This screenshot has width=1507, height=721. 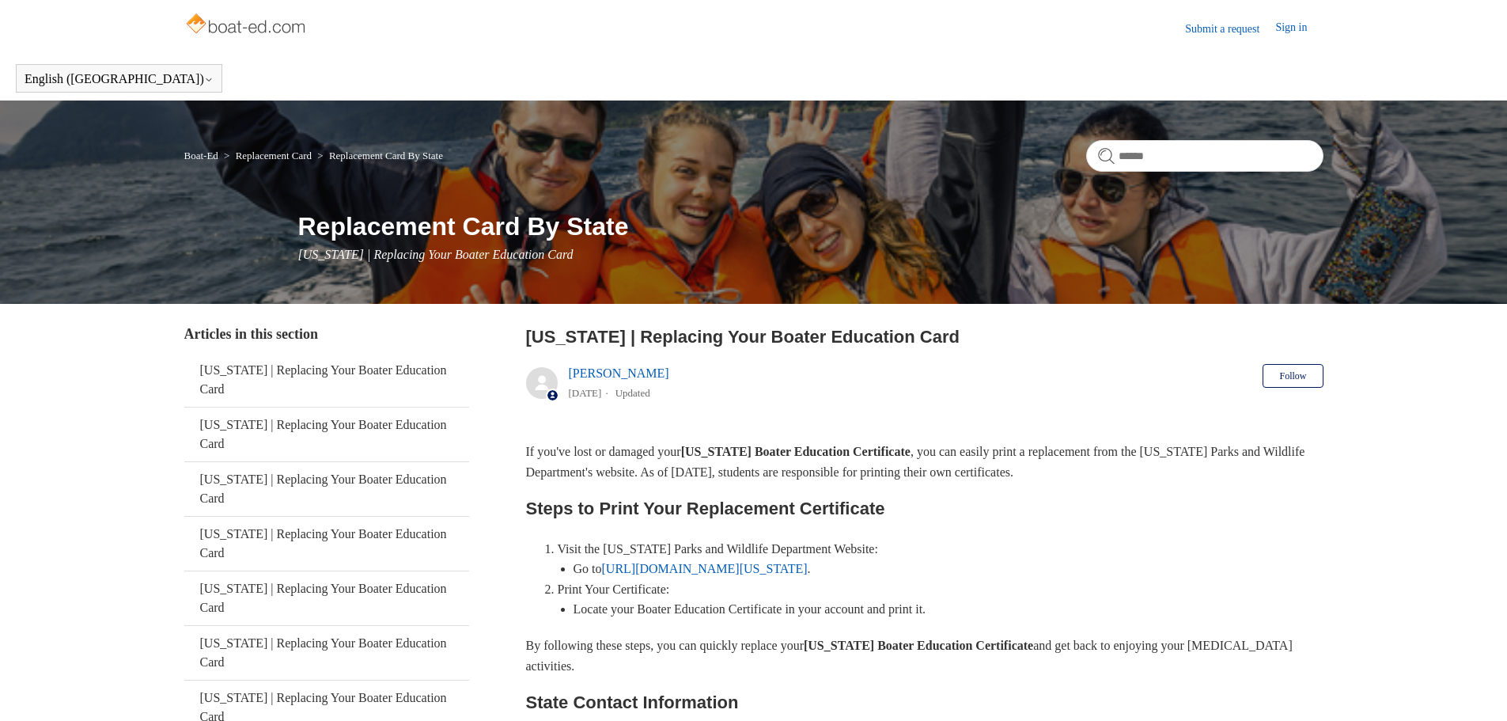 What do you see at coordinates (925, 508) in the screenshot?
I see `h2: Steps to Print Your Replacement Certificate` at bounding box center [925, 508].